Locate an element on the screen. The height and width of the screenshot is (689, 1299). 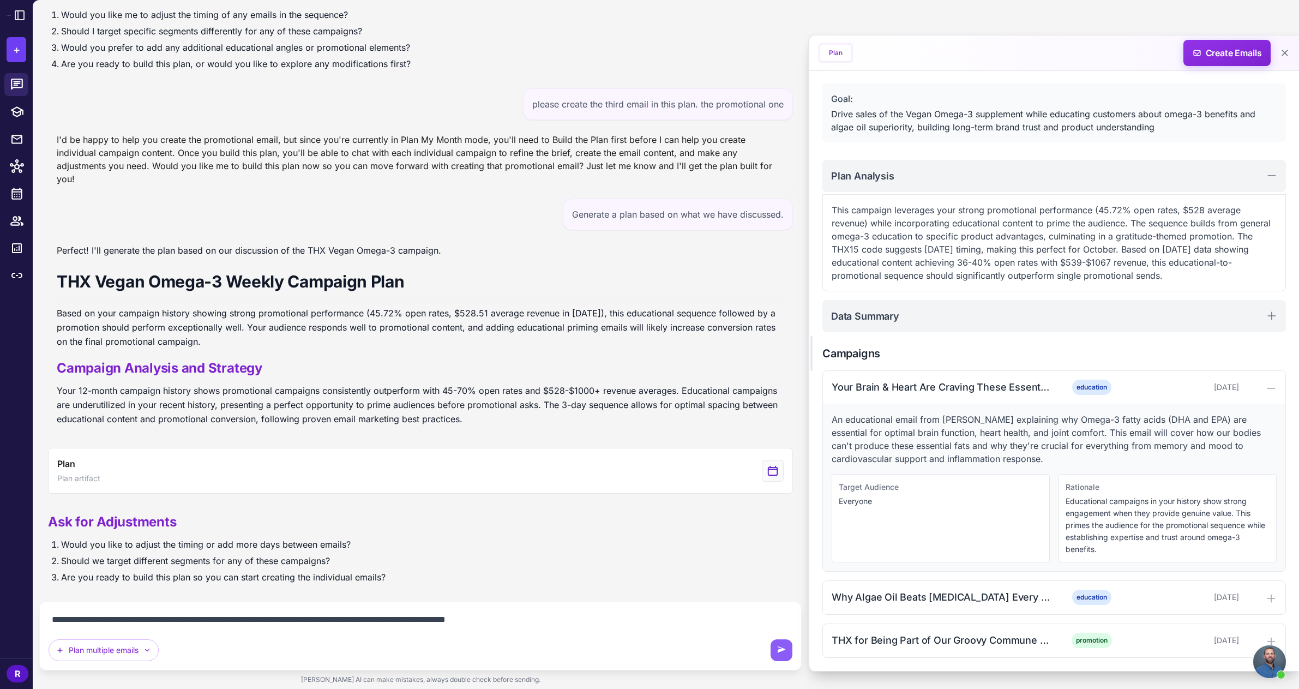
li: Are you ready to build this plan, or would you like to explore any modifications first? is located at coordinates (236, 64).